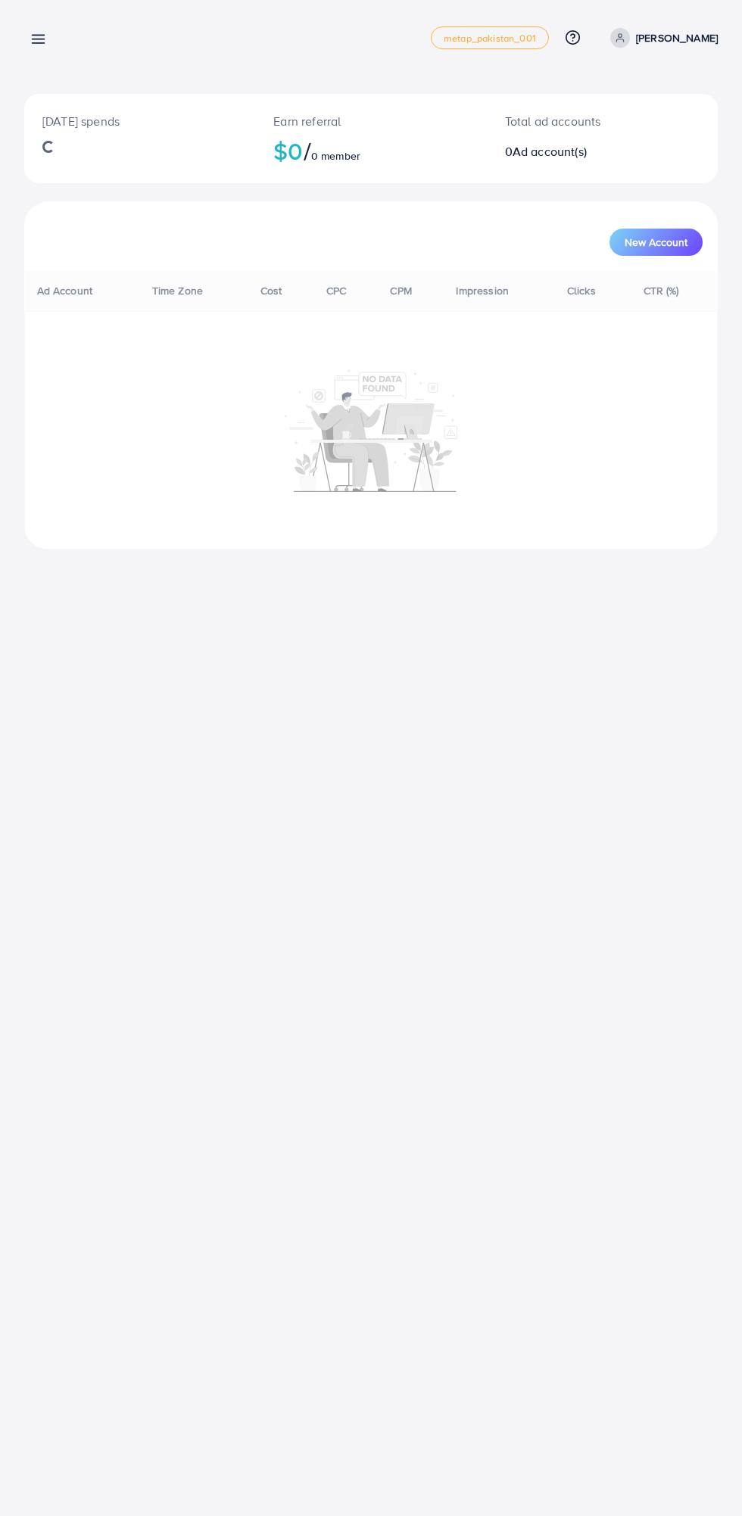 Image resolution: width=742 pixels, height=1516 pixels. Describe the element at coordinates (490, 38) in the screenshot. I see `a: metap_pakistan_001` at that location.